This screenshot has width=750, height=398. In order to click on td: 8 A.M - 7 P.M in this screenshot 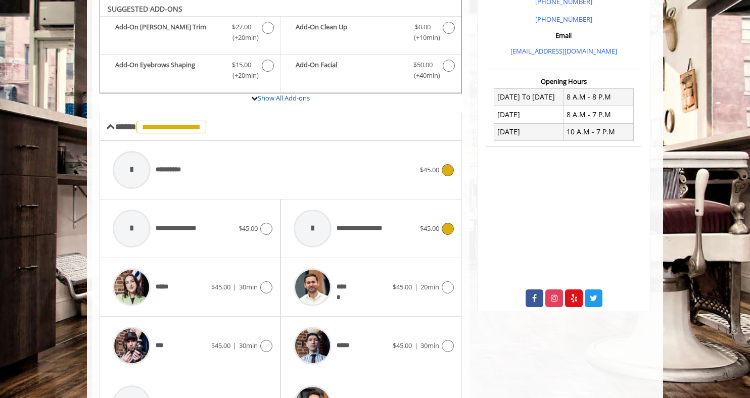, I will do `click(598, 115)`.